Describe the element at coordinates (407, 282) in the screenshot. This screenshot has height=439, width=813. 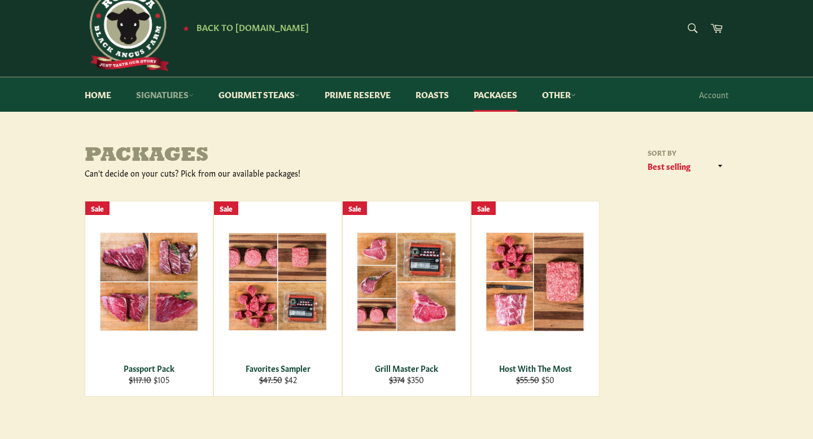
I see `img: Grill Master Pack` at that location.